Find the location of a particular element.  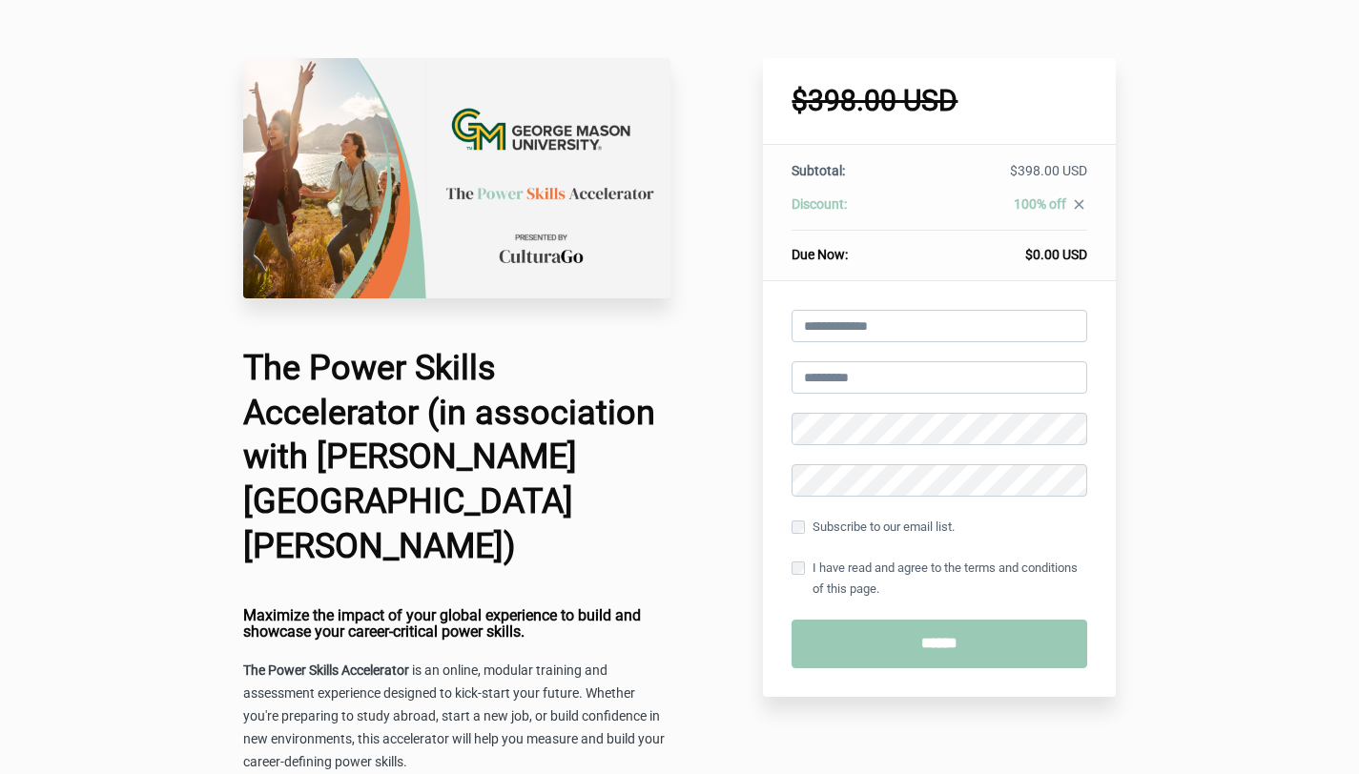

h1: $398.00 USD is located at coordinates (939, 101).